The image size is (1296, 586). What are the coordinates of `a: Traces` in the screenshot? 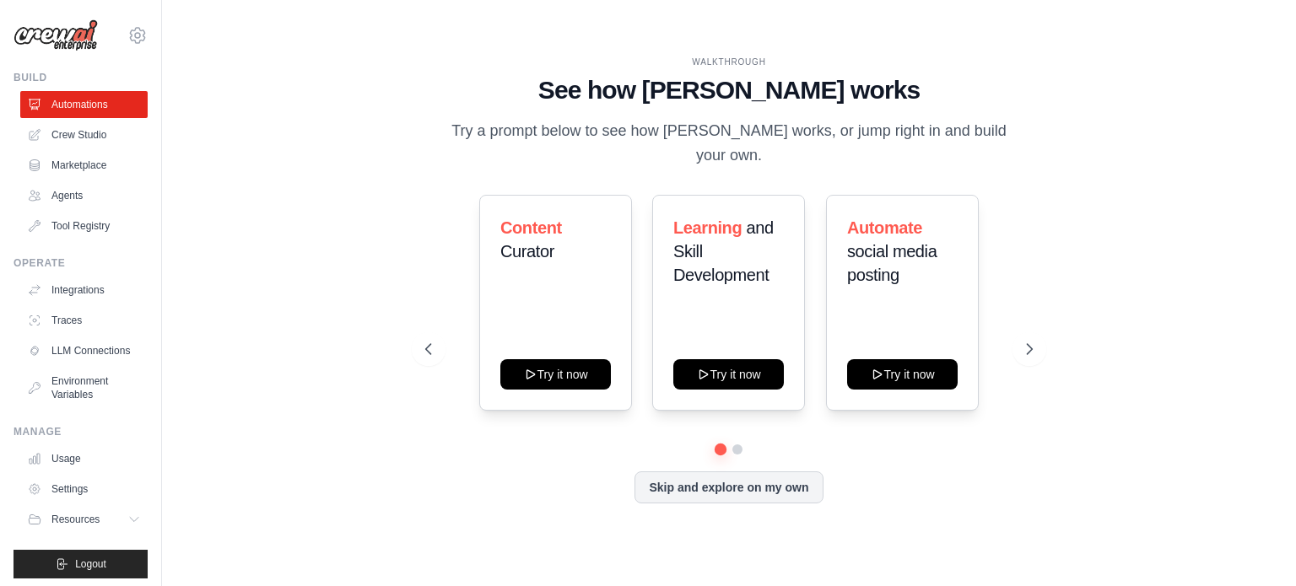 It's located at (84, 321).